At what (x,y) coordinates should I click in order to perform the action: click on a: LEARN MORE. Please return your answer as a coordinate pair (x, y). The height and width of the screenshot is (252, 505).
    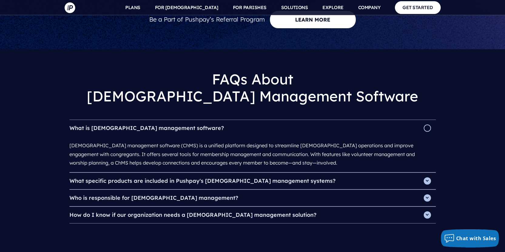
    Looking at the image, I should click on (313, 19).